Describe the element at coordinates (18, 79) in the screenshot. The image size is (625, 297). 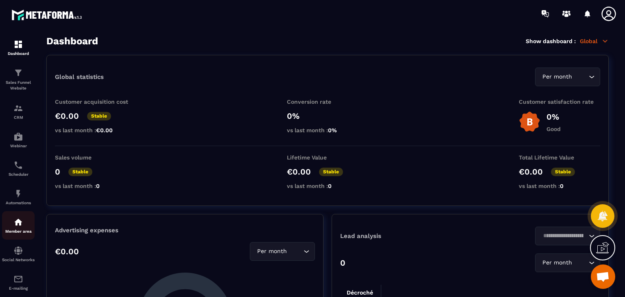
I see `a: formationformationSales Funnel Website` at that location.